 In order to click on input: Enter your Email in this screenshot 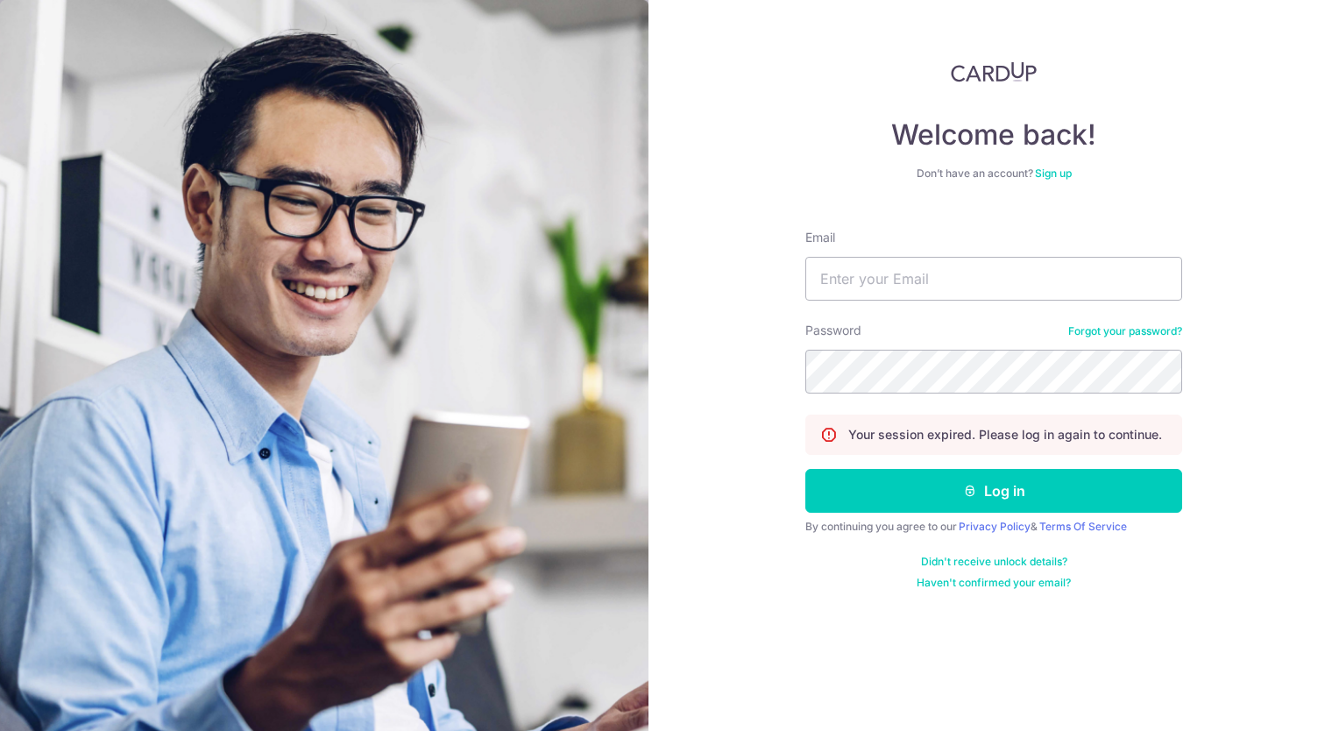, I will do `click(994, 279)`.